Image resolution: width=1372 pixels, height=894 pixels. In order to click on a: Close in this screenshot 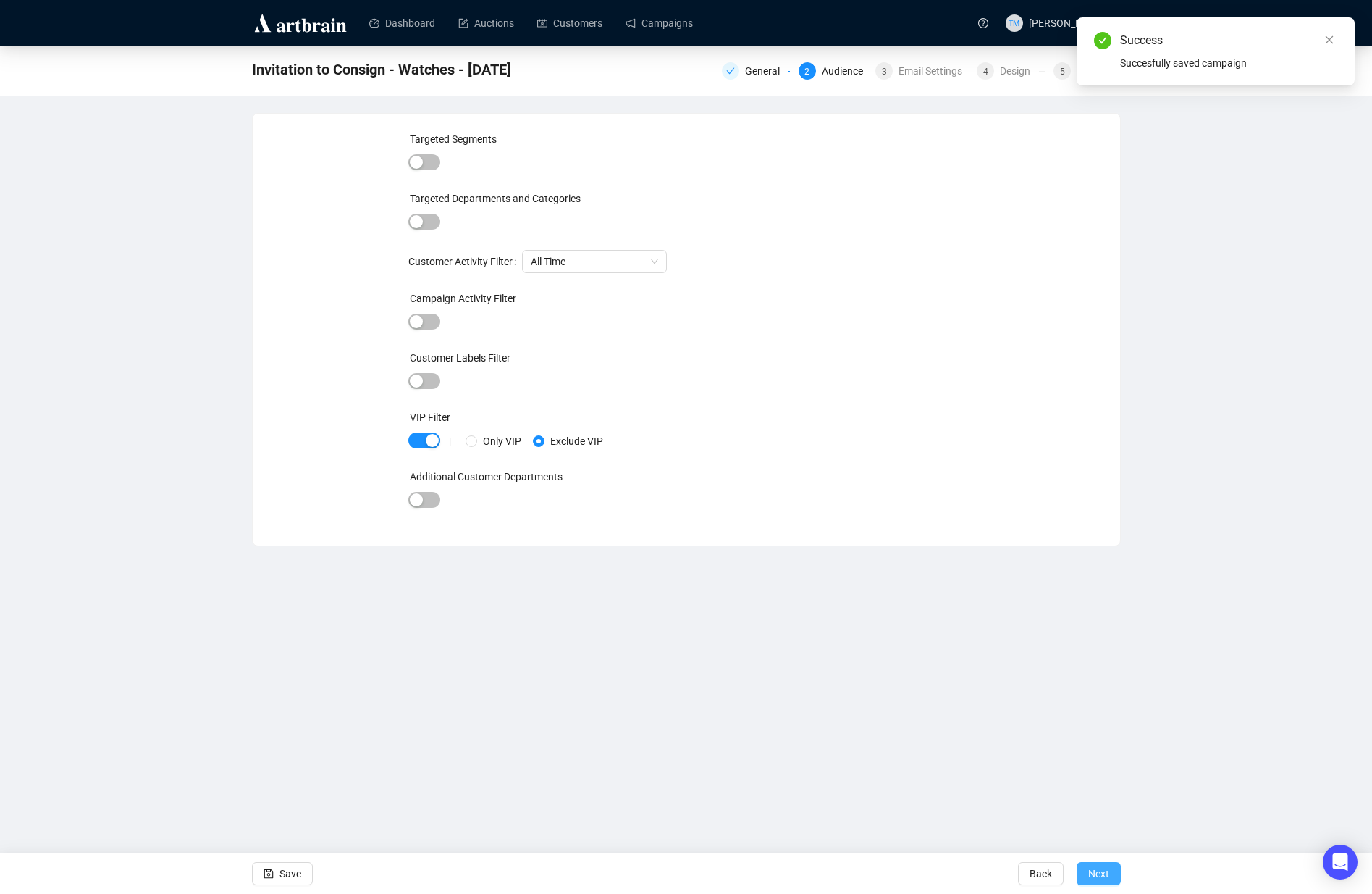, I will do `click(1330, 40)`.